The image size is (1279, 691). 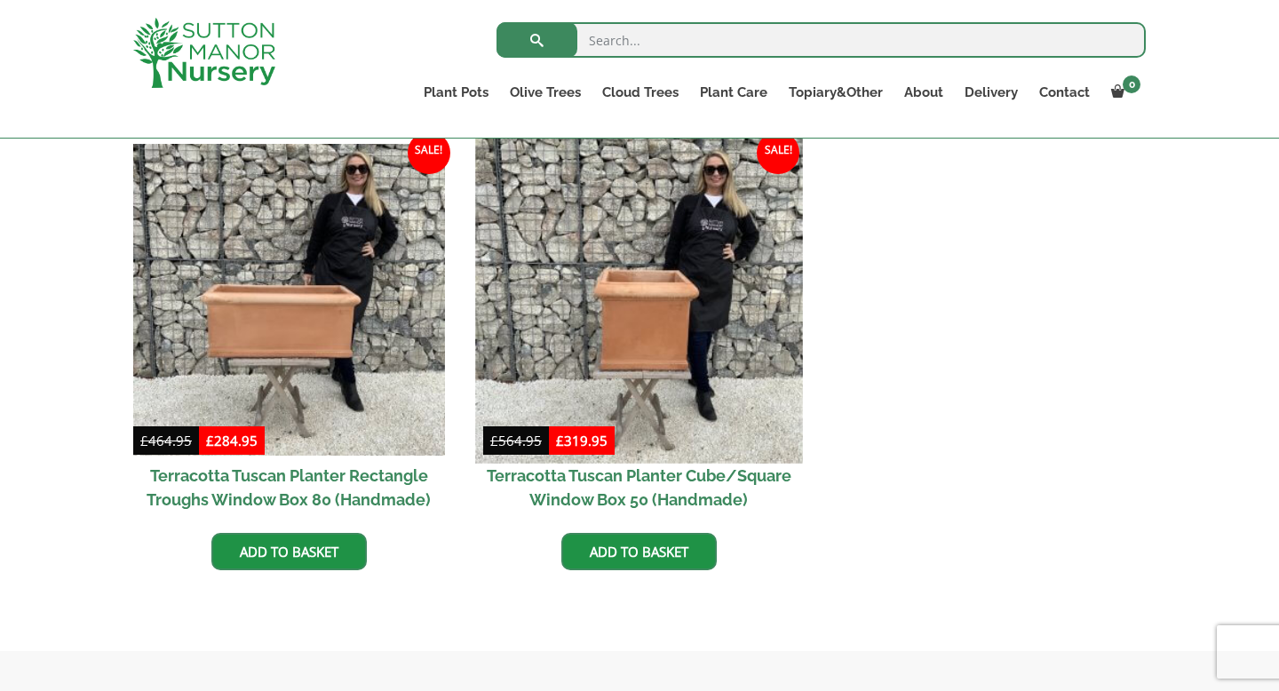 I want to click on img: Terracotta Tuscan Planter Cube/Square Window Box 50 (Handmade), so click(x=639, y=299).